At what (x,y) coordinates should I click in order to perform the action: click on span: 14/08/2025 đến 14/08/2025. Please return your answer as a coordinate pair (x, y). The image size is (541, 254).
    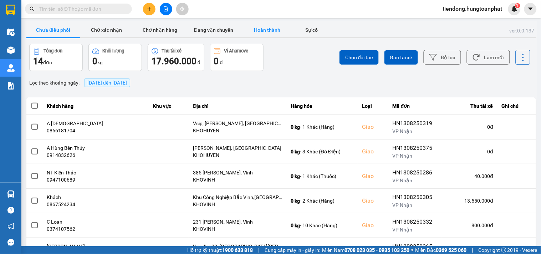
    Looking at the image, I should click on (107, 83).